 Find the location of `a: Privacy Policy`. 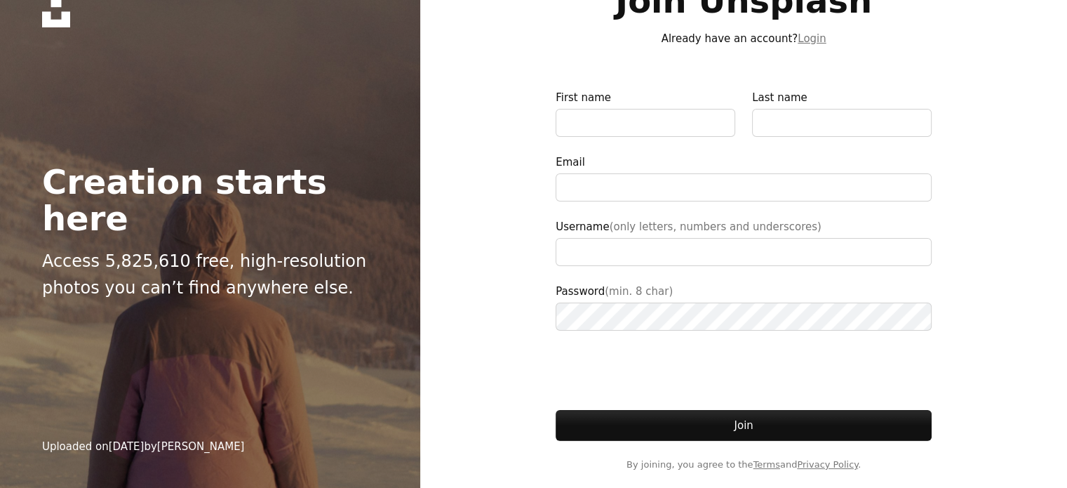

a: Privacy Policy is located at coordinates (827, 464).